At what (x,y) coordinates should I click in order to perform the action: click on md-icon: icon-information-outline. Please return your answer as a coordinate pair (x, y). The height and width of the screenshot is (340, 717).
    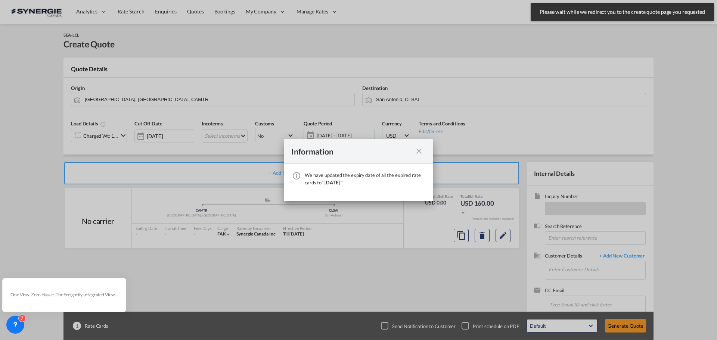
    Looking at the image, I should click on (297, 176).